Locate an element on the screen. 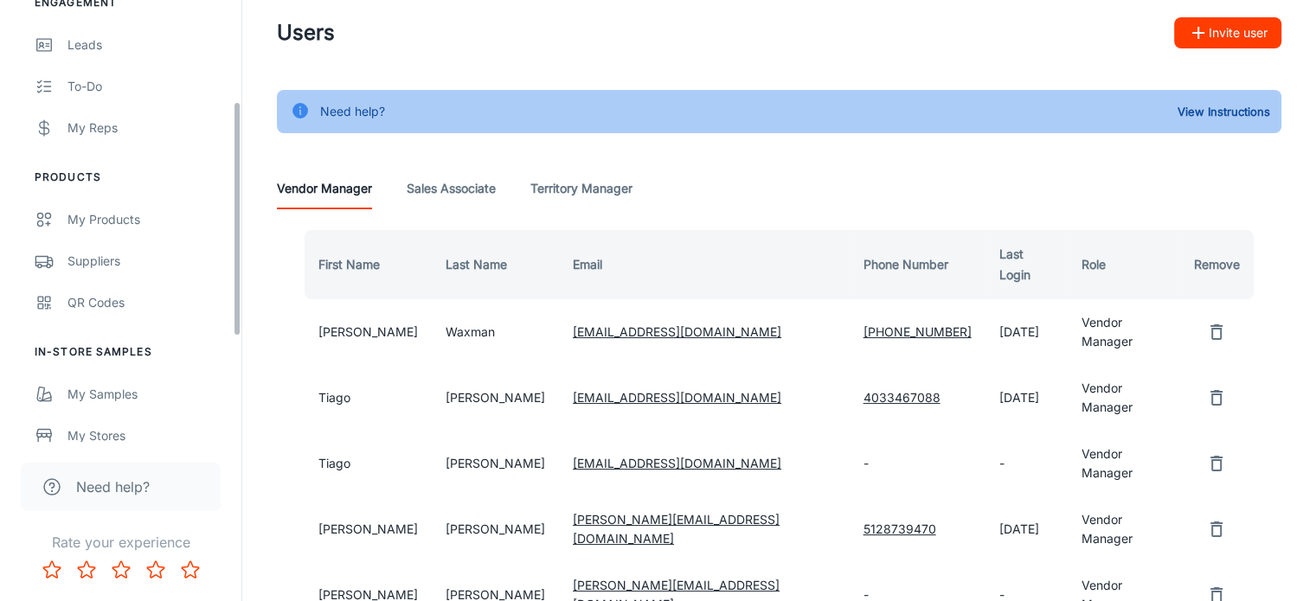 This screenshot has width=1316, height=601. button: Rate 5 star is located at coordinates (190, 570).